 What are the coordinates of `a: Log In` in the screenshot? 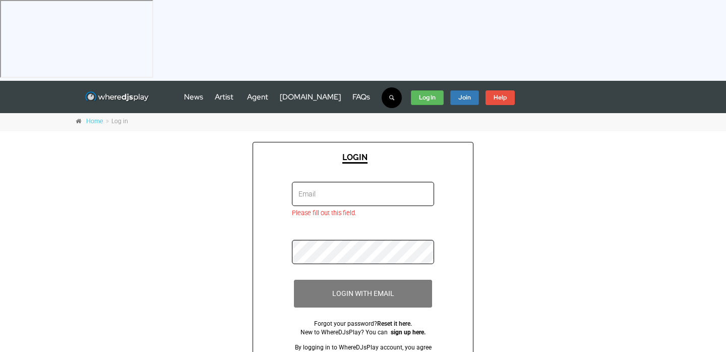 It's located at (427, 98).